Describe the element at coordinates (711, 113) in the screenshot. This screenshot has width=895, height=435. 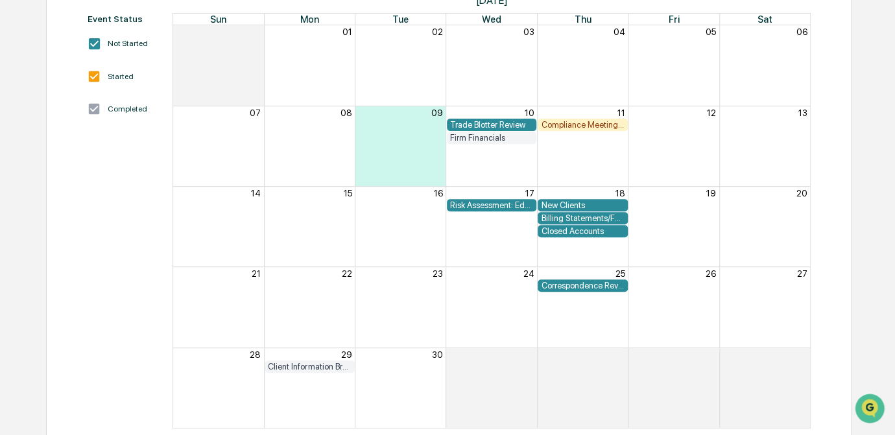
I see `button: 12` at that location.